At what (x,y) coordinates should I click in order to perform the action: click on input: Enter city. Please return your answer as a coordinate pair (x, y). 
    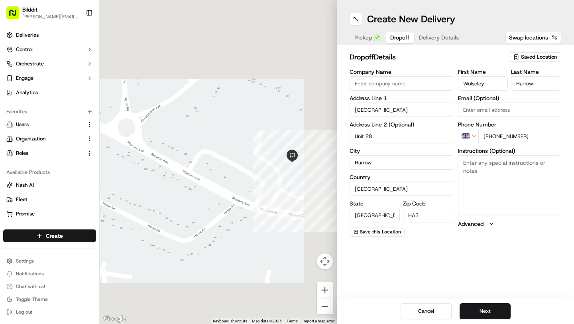
    Looking at the image, I should click on (402, 162).